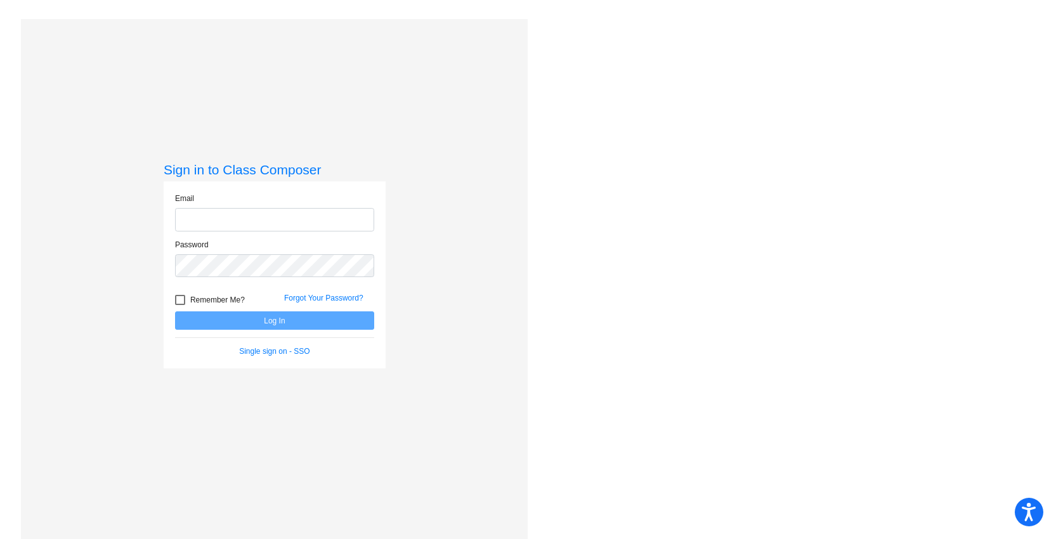 The height and width of the screenshot is (539, 1056). I want to click on h3: Sign in to Class Composer, so click(275, 169).